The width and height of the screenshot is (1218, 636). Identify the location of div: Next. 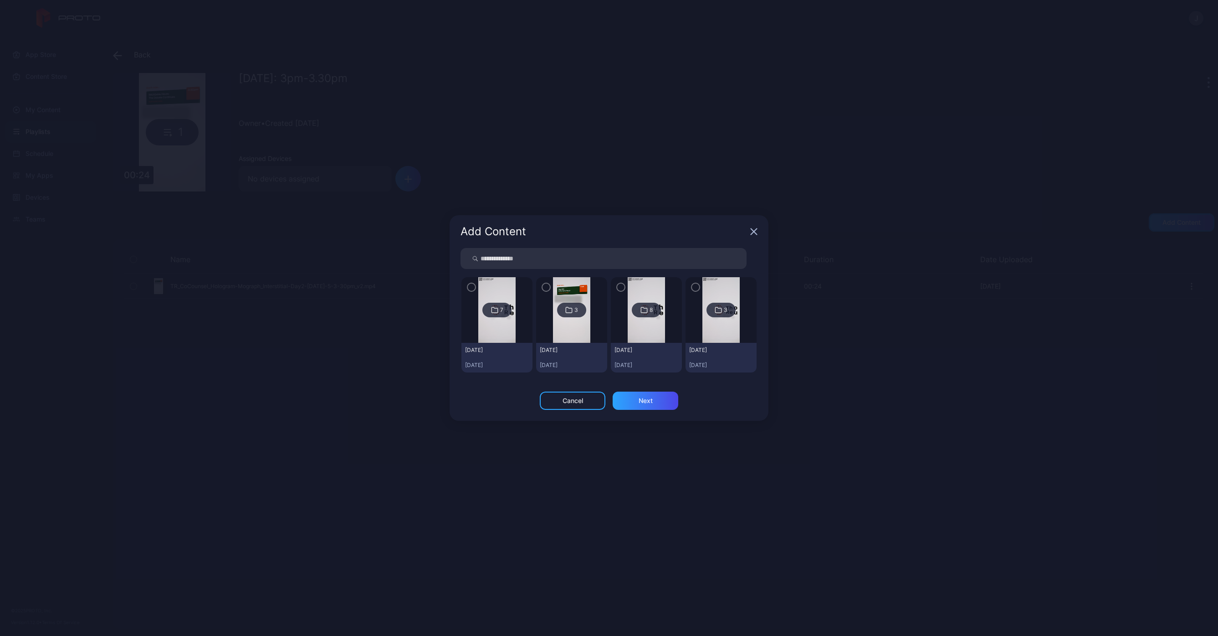
(646, 400).